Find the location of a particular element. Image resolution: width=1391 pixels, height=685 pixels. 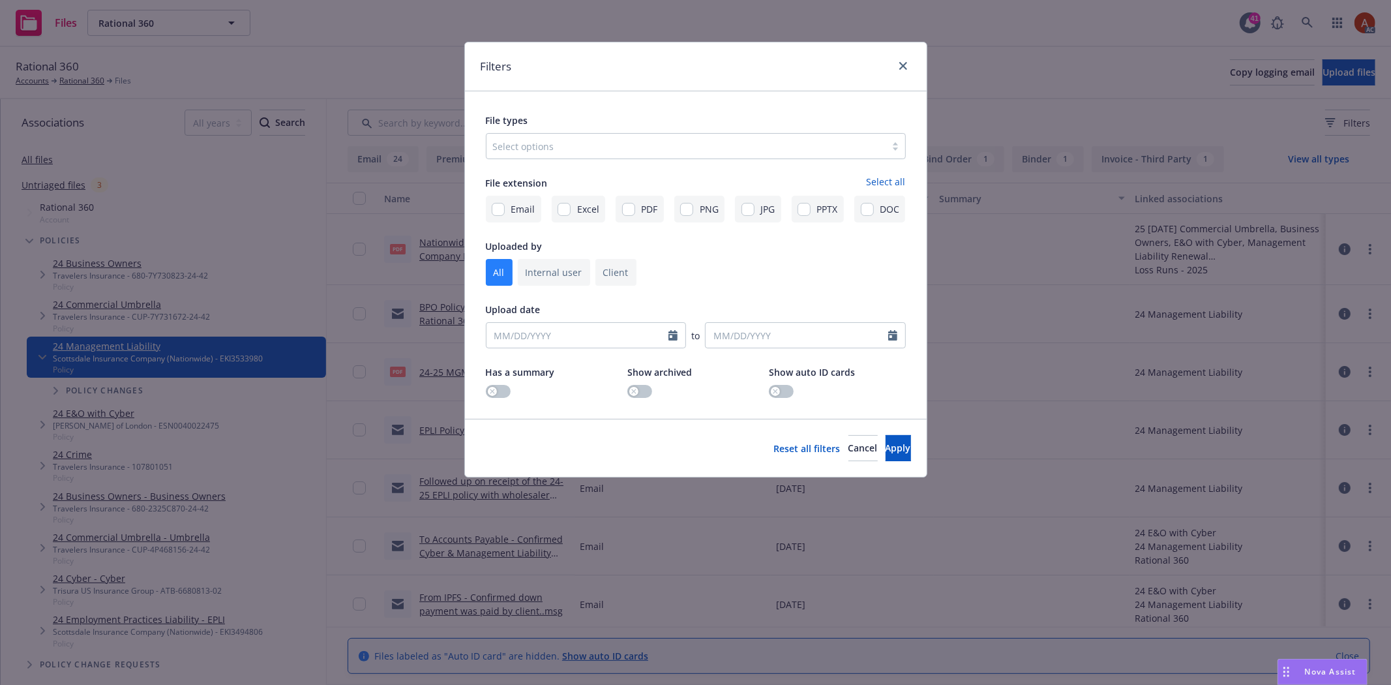

a: Reset all filters is located at coordinates (807, 448).